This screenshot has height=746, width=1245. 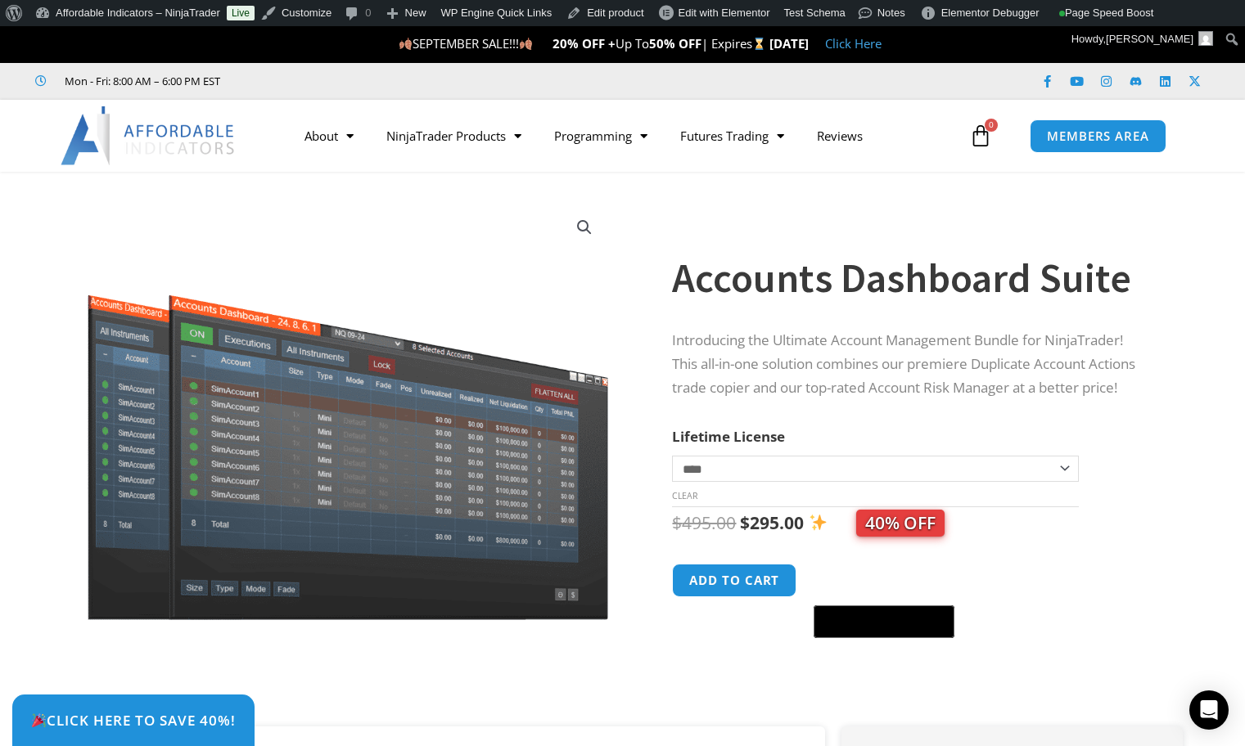 What do you see at coordinates (140, 81) in the screenshot?
I see `span: Mon - Fri: 8:00 AM – 6:00 PM EST` at bounding box center [140, 81].